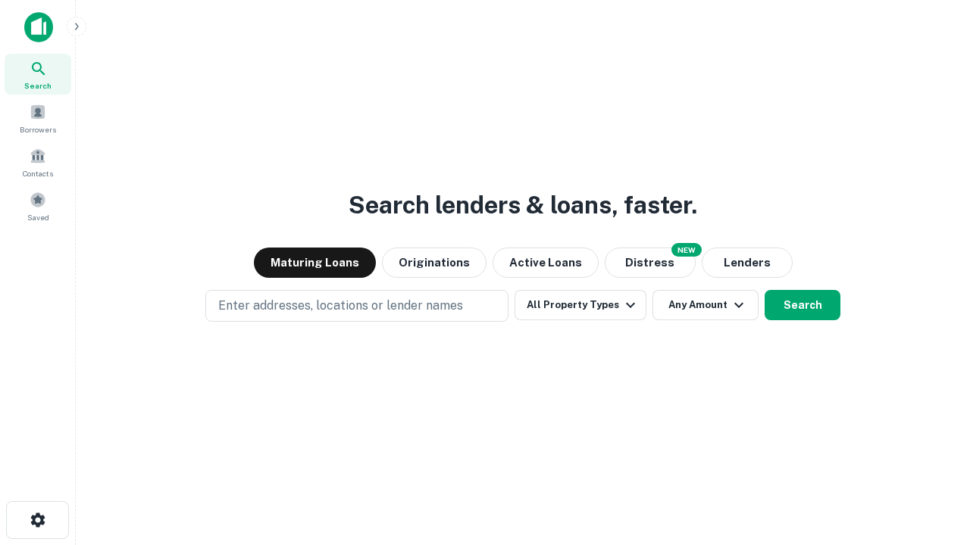  Describe the element at coordinates (340, 306) in the screenshot. I see `p: Enter addresses, locations or lender names` at that location.